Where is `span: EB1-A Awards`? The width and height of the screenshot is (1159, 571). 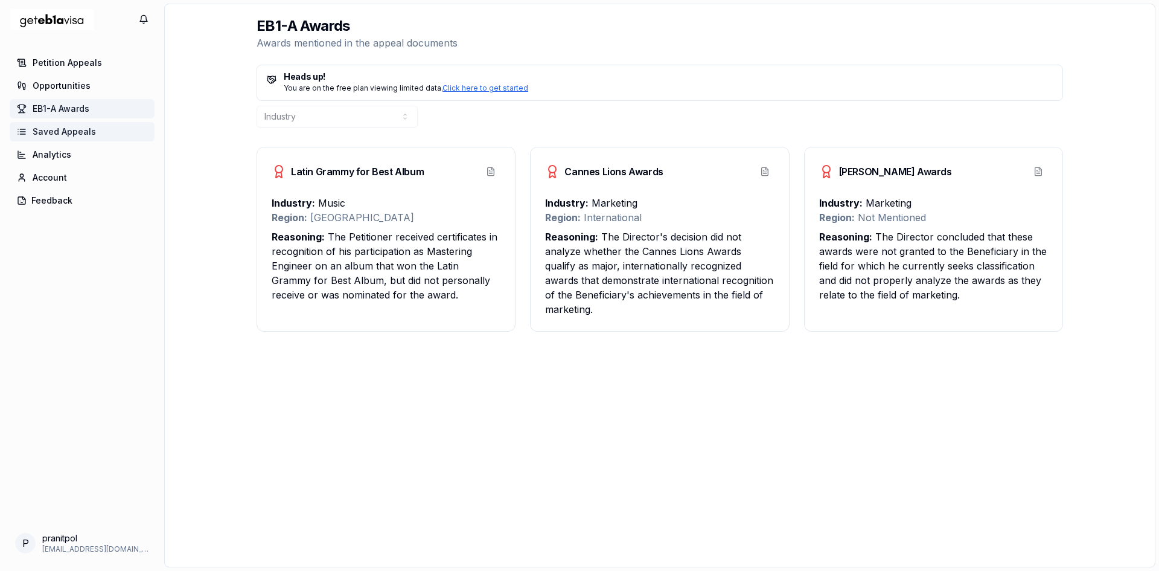
span: EB1-A Awards is located at coordinates (61, 109).